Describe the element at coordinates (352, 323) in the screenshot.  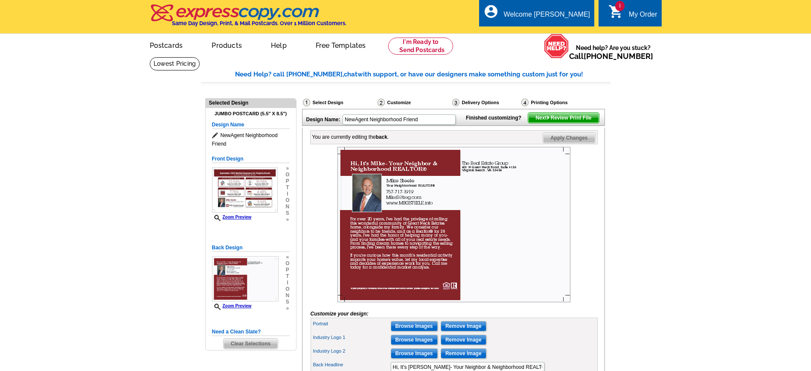
I see `label: Portrait` at that location.